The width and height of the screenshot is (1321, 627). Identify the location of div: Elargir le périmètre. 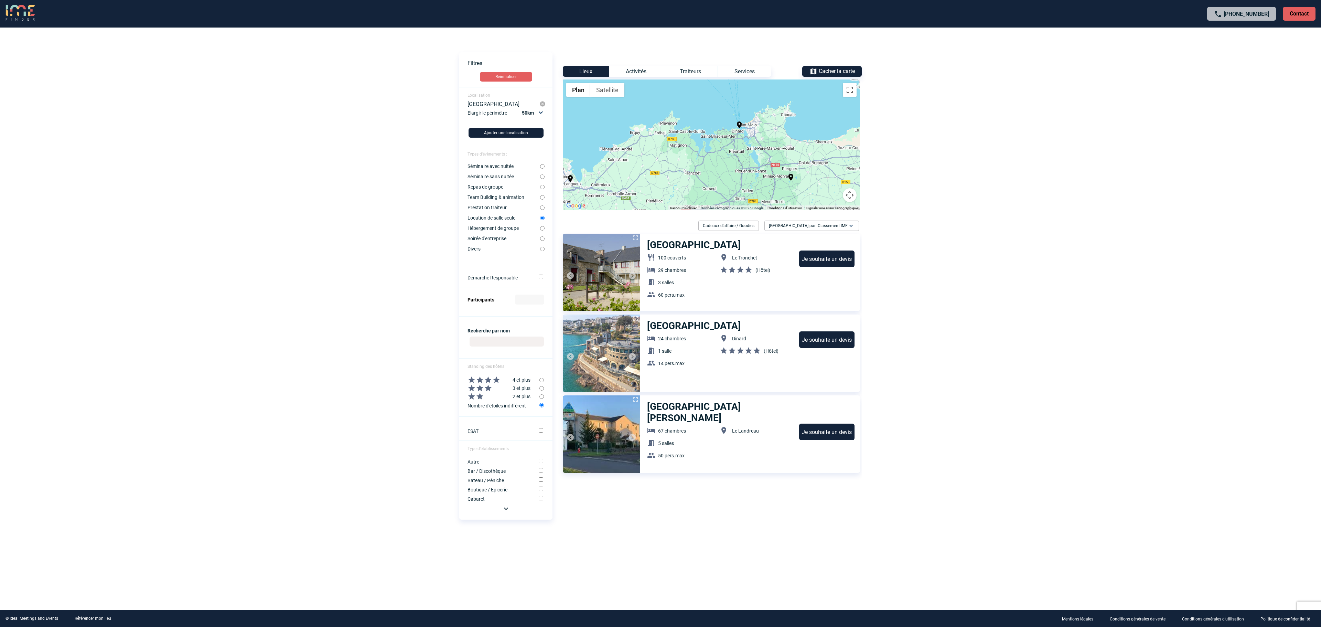
(506, 115).